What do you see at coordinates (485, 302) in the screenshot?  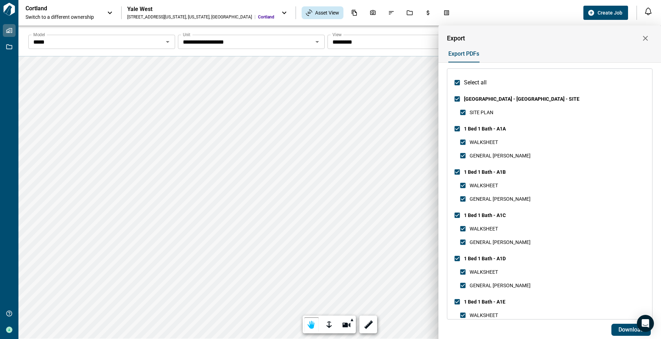 I see `span: 1 Bed 1 Bath - A1E` at bounding box center [485, 302].